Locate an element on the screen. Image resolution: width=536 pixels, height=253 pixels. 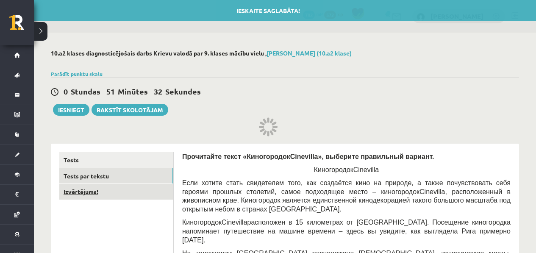
span: Прочитайте текст «Киногородок is located at coordinates (236, 156).